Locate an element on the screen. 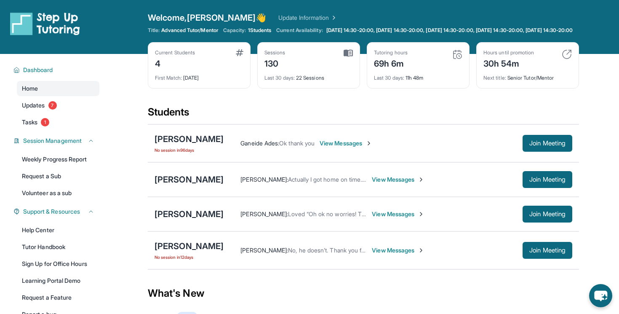  span: No session in 12 days is located at coordinates (189, 257).